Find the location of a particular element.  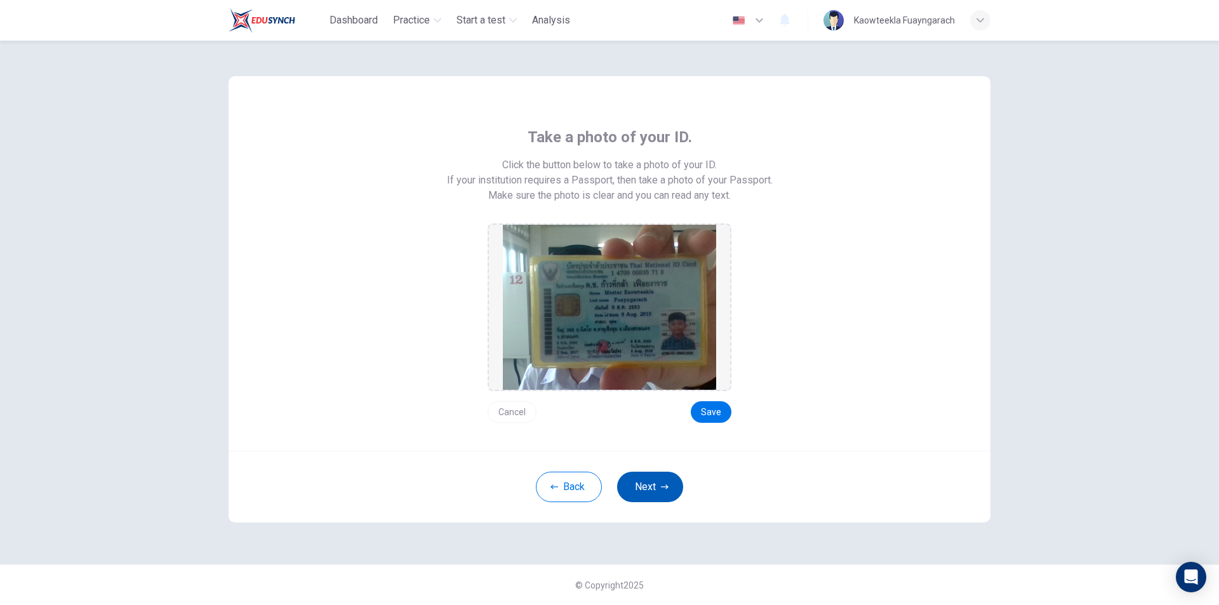

span: © Copyright 2025 is located at coordinates (610, 585).